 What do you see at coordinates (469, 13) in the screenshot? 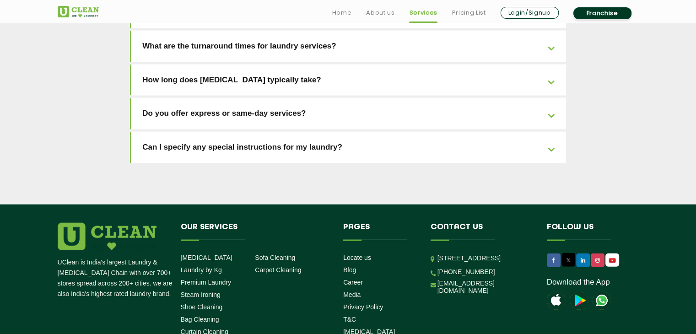
I see `a: Pricing List` at bounding box center [469, 13].